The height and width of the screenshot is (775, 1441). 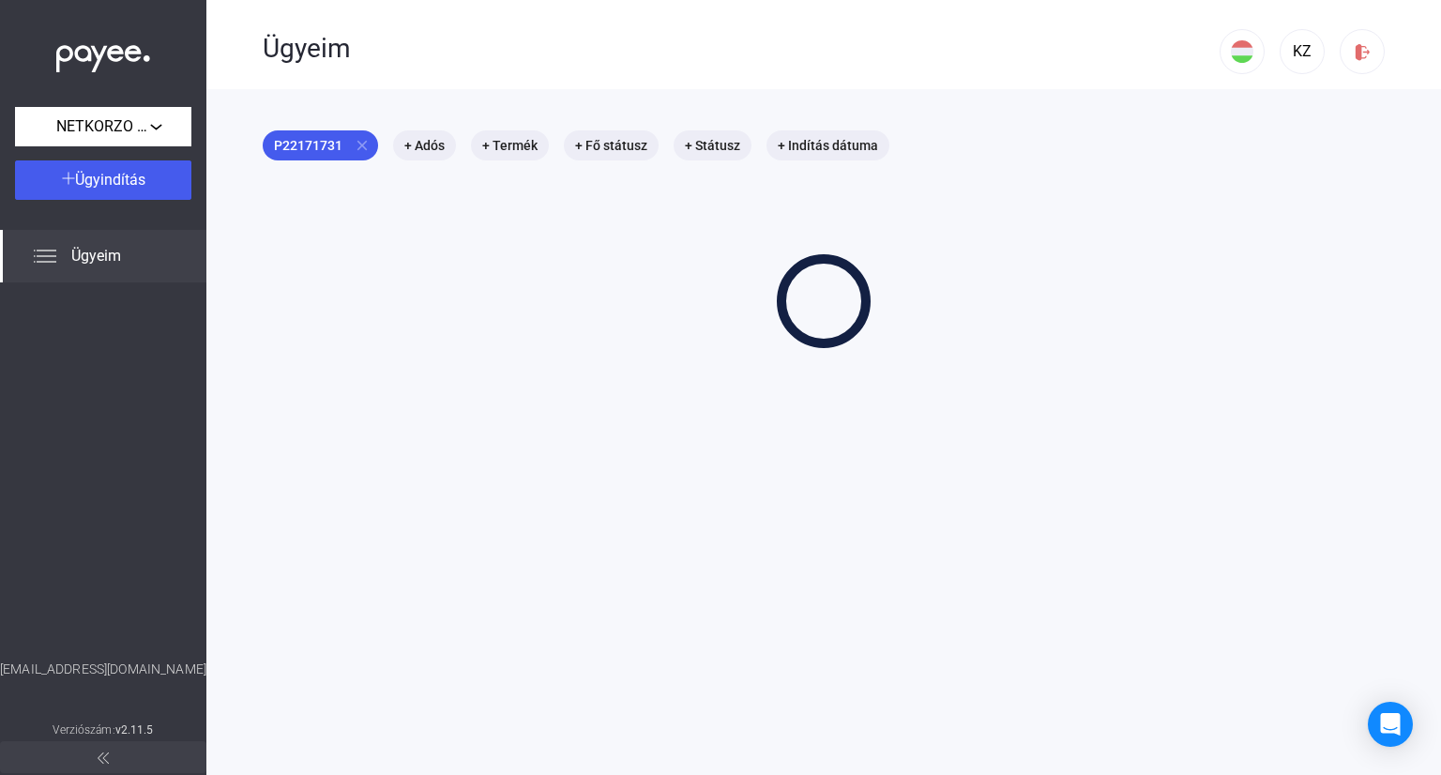 What do you see at coordinates (827, 145) in the screenshot?
I see `mat-chip: + Indítás dátuma` at bounding box center [827, 145].